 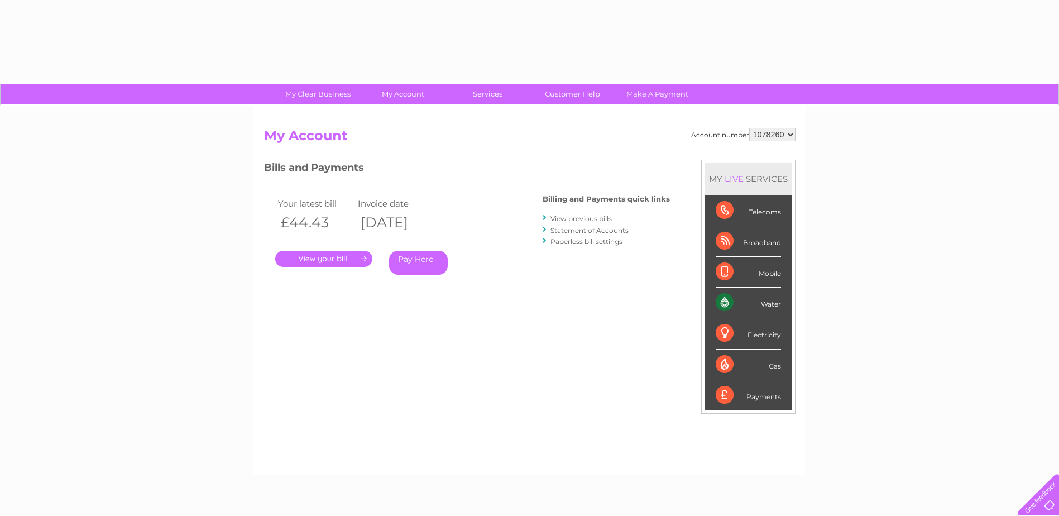 I want to click on div: Broadband, so click(x=748, y=241).